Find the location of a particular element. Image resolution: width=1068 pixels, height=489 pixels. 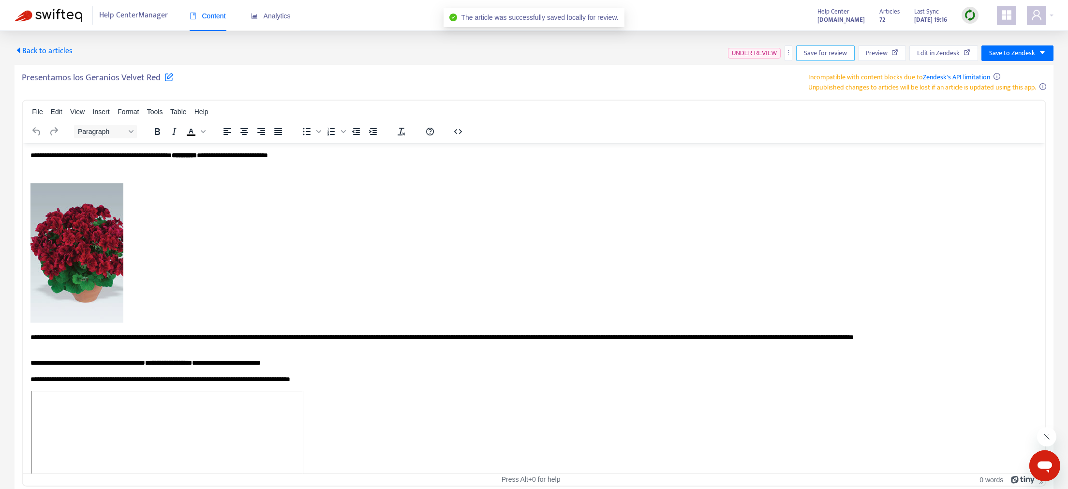

button: Clear formatting is located at coordinates (401, 132).